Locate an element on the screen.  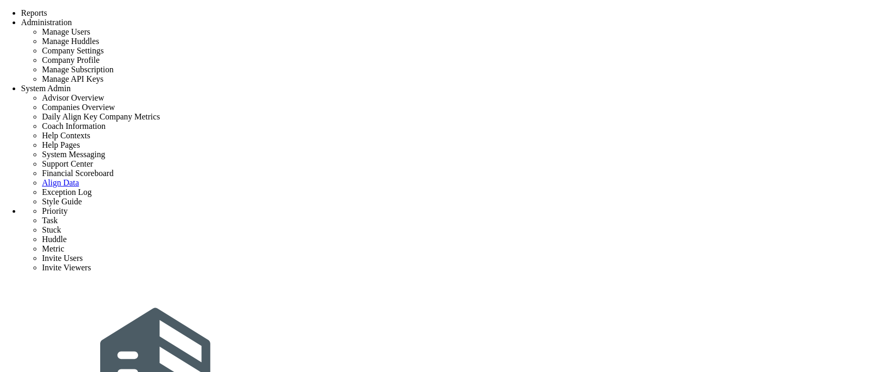
span: Financial Scoreboard is located at coordinates (78, 173).